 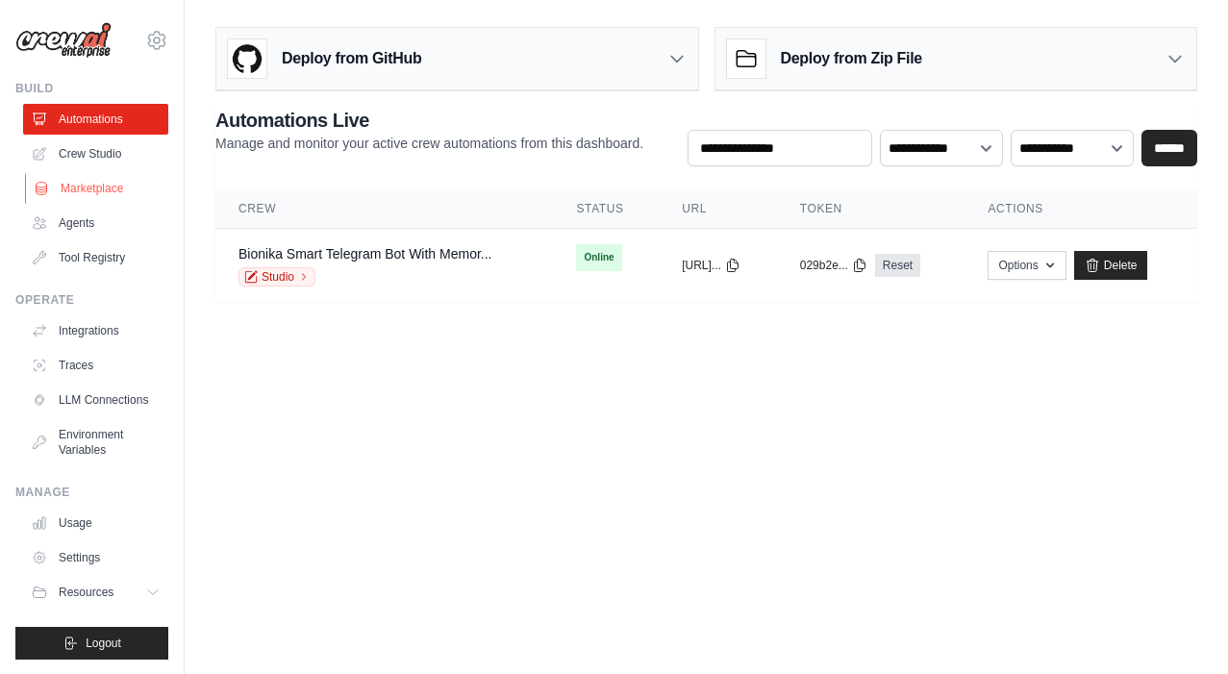 What do you see at coordinates (97, 188) in the screenshot?
I see `a: Marketplace` at bounding box center [97, 188].